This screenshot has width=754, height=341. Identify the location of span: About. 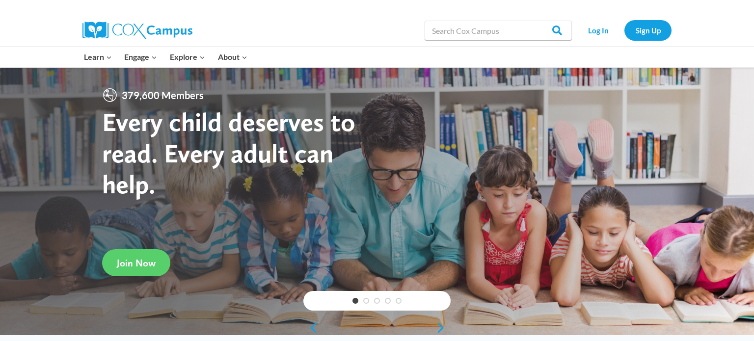
(233, 57).